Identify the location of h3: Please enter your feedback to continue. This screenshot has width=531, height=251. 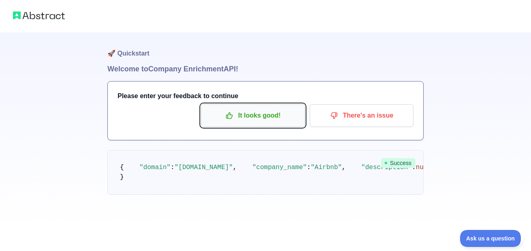
(266, 96).